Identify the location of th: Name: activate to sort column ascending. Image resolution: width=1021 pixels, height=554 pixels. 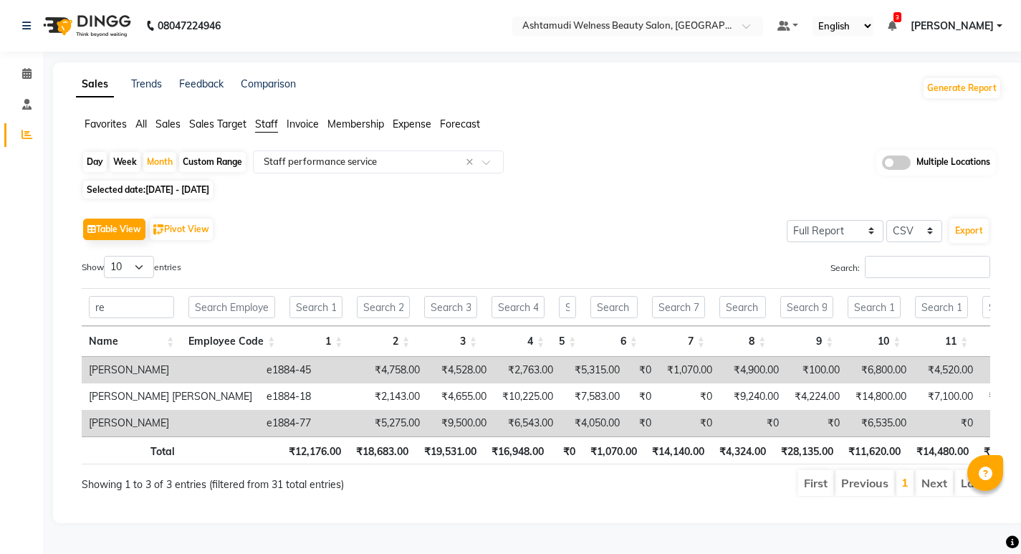
(131, 341).